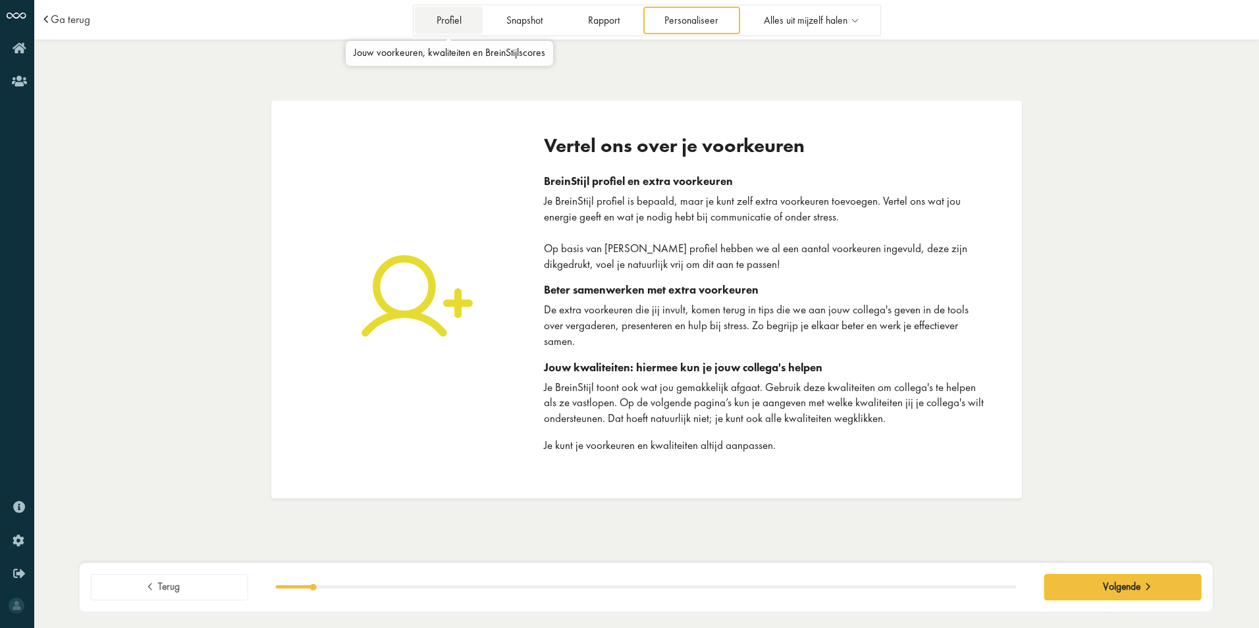 This screenshot has height=628, width=1259. Describe the element at coordinates (766, 325) in the screenshot. I see `p: De extra voorkeuren die jij invult, komen terug in tips die we aan jouw collega's geven in de too...` at that location.